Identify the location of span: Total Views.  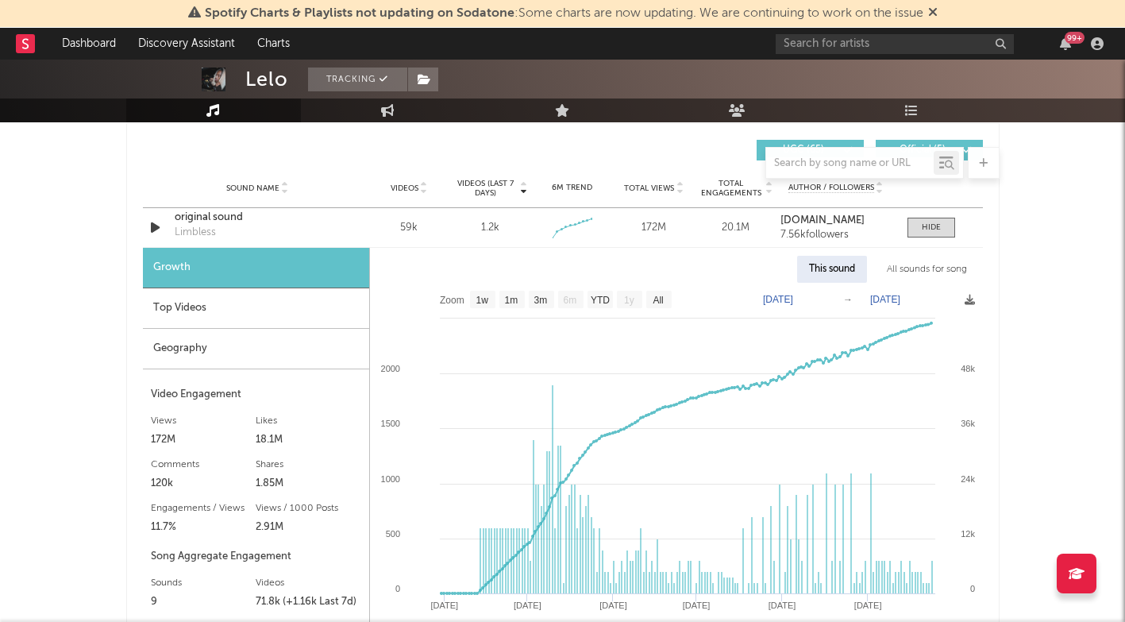
(649, 188).